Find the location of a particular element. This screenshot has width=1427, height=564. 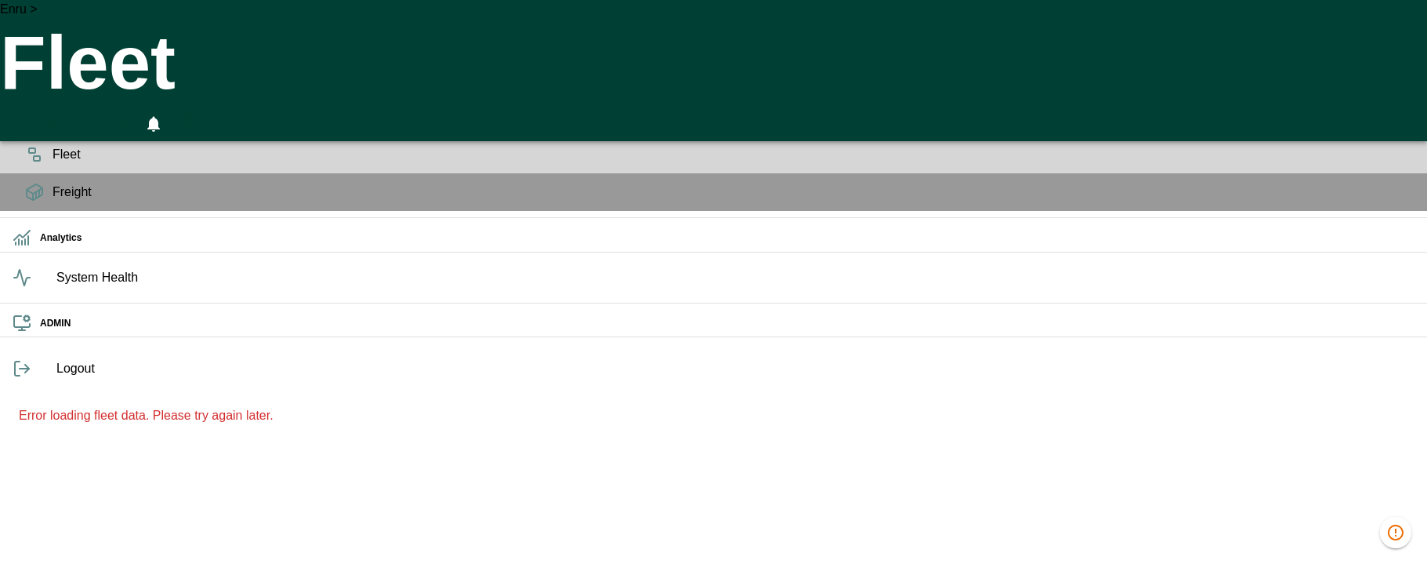

h6: Analytics is located at coordinates (727, 238).